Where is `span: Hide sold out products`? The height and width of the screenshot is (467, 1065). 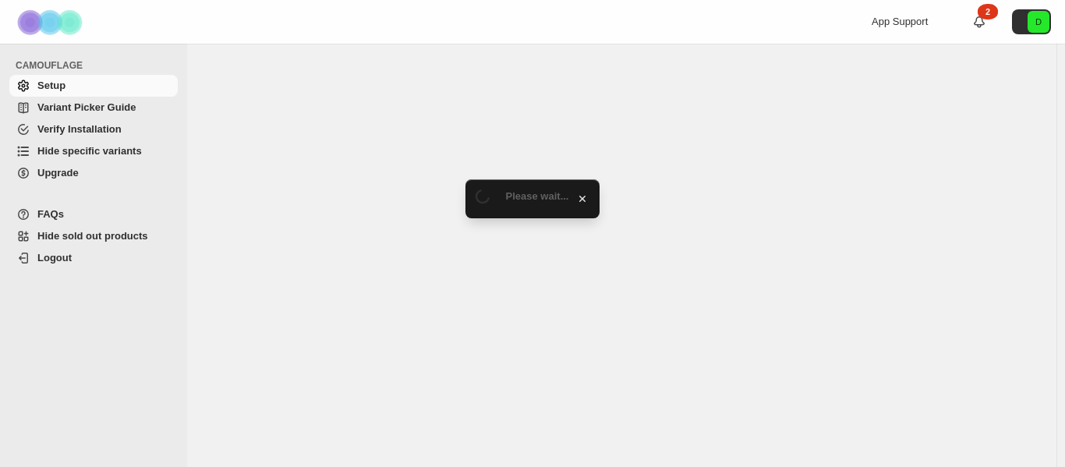 span: Hide sold out products is located at coordinates (93, 236).